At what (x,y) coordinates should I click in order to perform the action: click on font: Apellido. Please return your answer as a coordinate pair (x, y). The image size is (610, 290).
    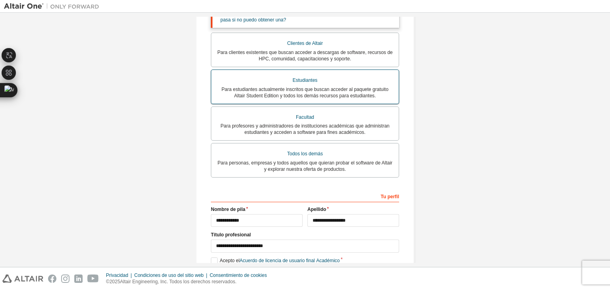
    Looking at the image, I should click on (317, 209).